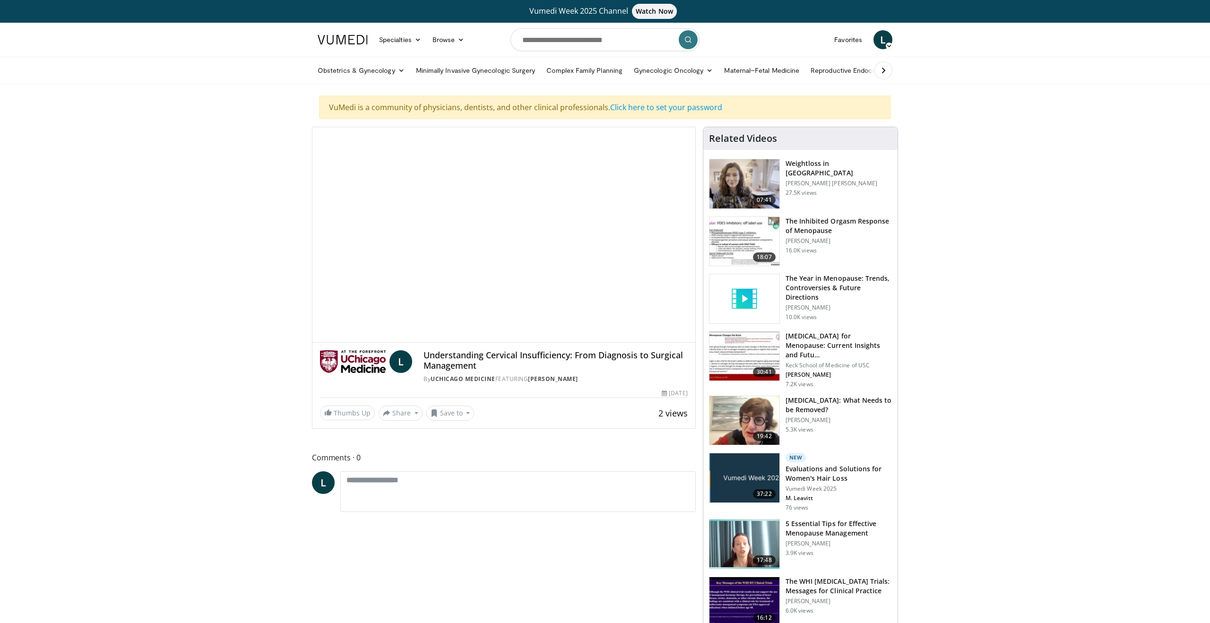  I want to click on span: 37:22, so click(764, 494).